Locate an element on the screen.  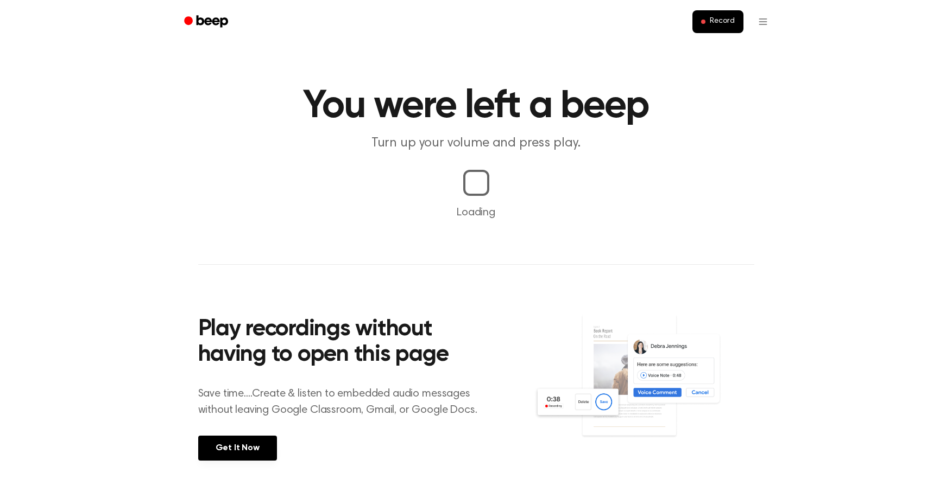
img: Voice Comments on Docs and Recording Widget is located at coordinates (643, 387).